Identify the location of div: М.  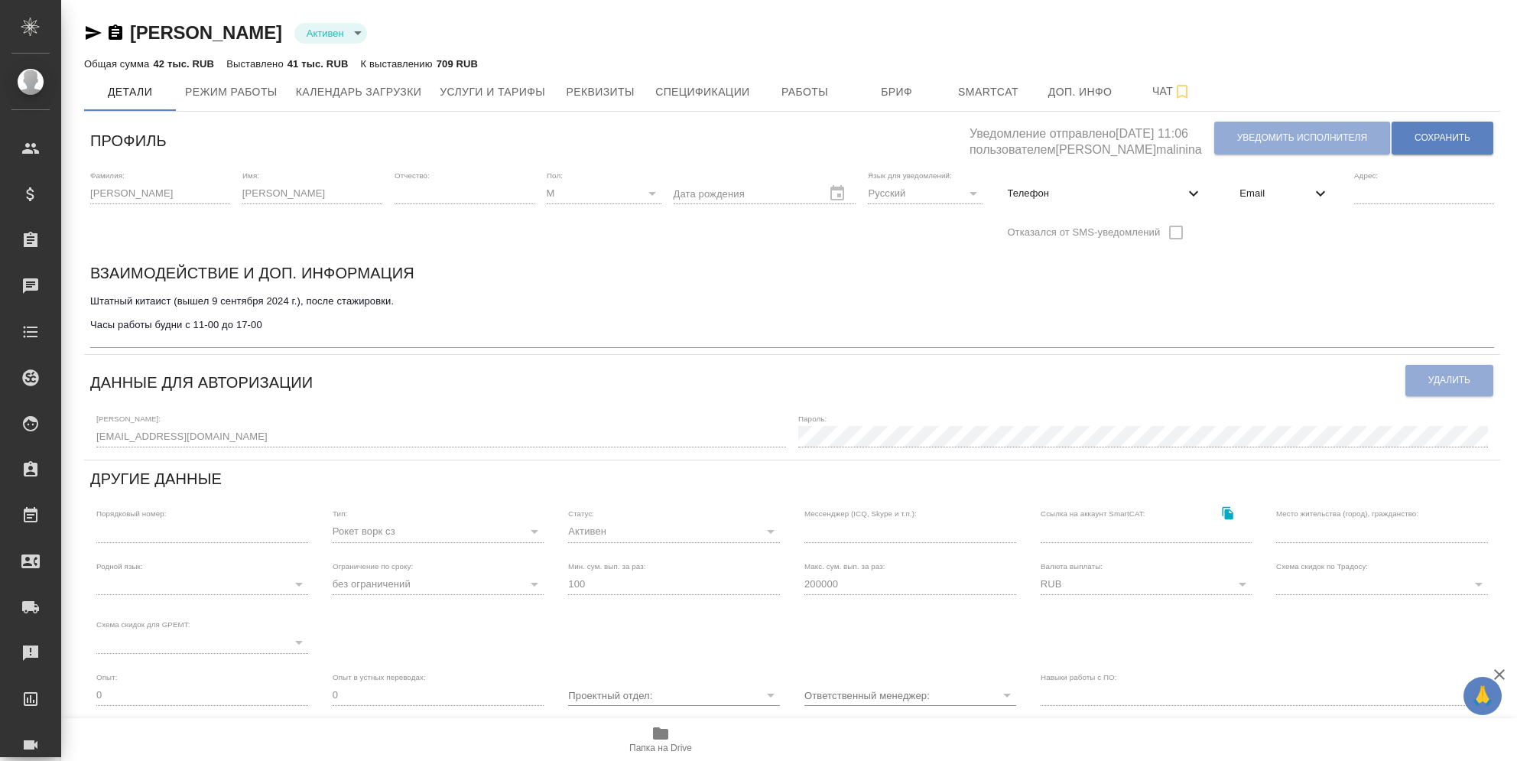
(604, 193).